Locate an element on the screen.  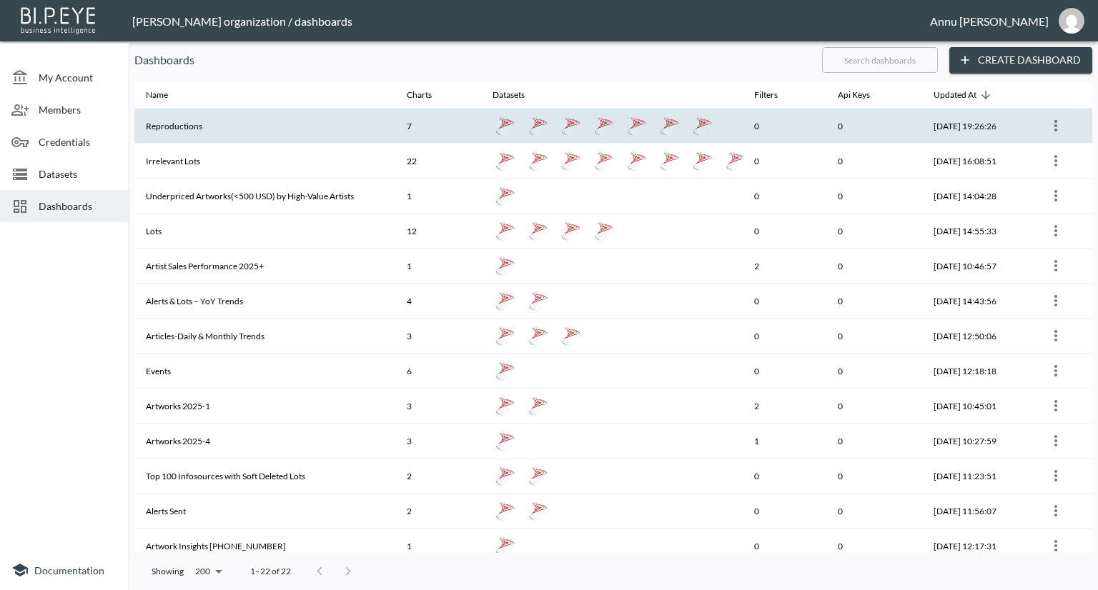
a: Lots Monthly final is located at coordinates (637, 161).